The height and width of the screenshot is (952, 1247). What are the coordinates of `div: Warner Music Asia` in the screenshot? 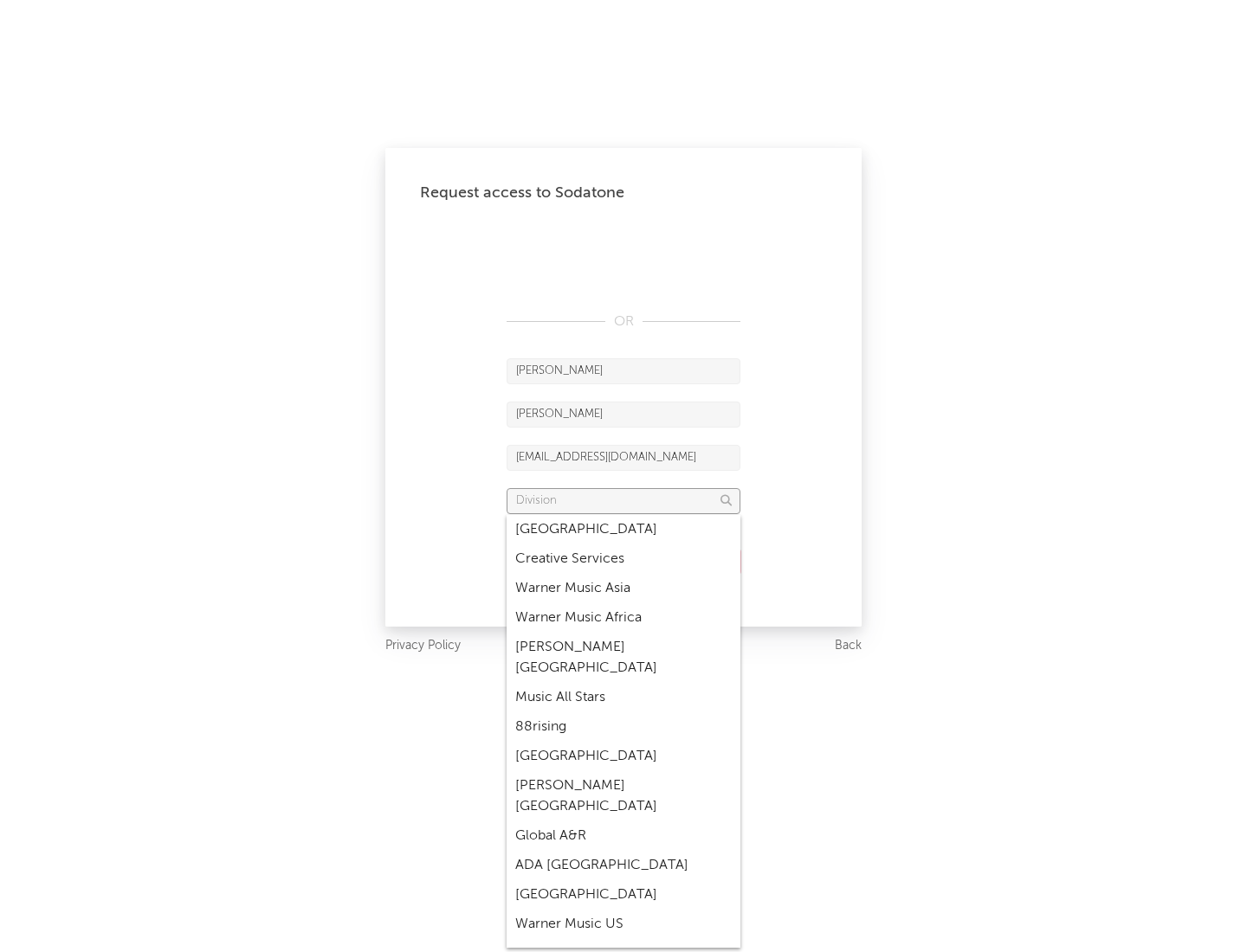 It's located at (624, 588).